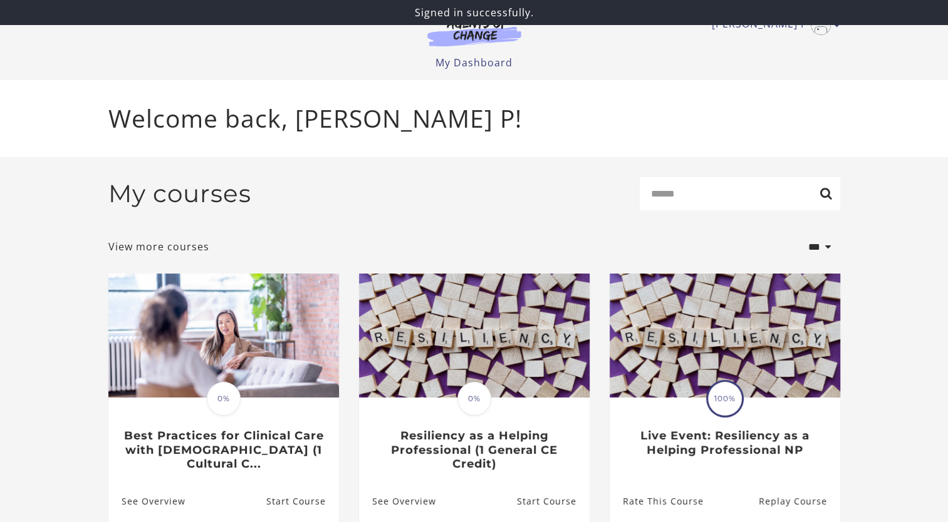 The height and width of the screenshot is (522, 948). I want to click on a: Resiliency as a Helping Professional (1 General CE Credit): See Overview, so click(397, 502).